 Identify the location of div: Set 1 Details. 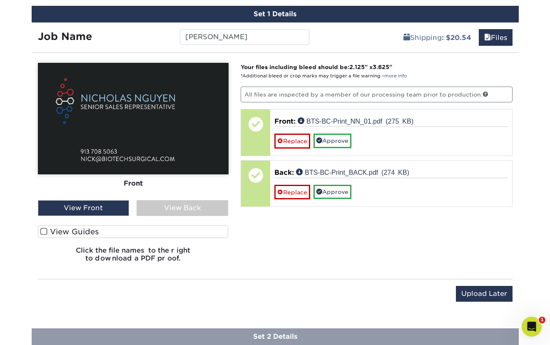
(275, 14).